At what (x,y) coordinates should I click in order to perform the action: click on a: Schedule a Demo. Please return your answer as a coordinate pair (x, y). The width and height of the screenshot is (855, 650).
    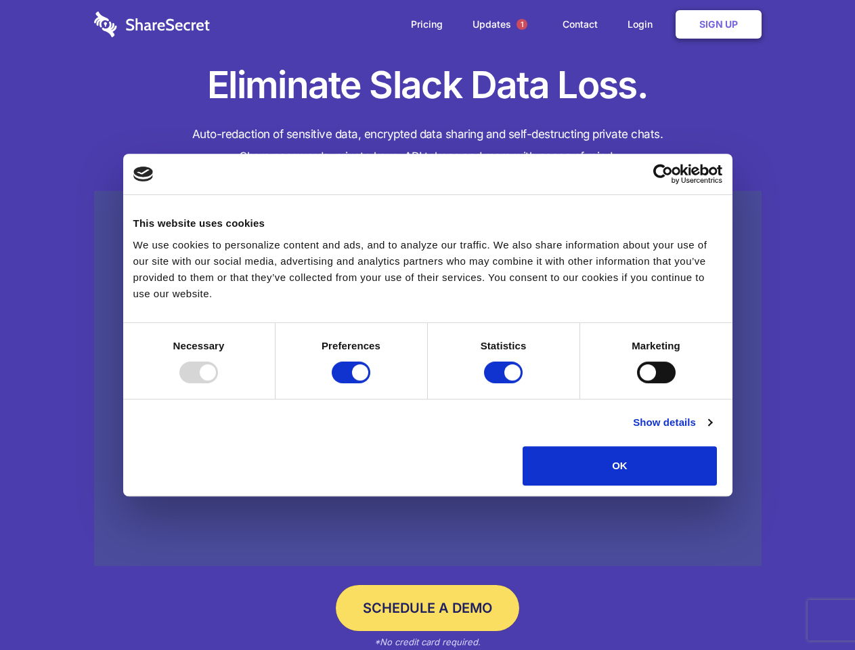
    Looking at the image, I should click on (427, 608).